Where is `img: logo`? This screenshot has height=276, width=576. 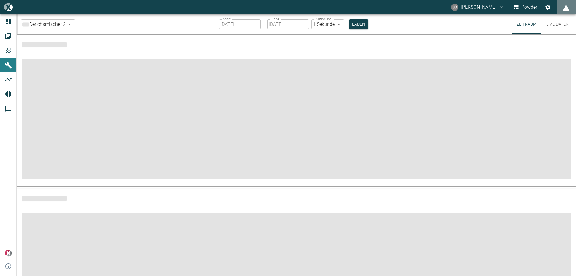 img: logo is located at coordinates (8, 7).